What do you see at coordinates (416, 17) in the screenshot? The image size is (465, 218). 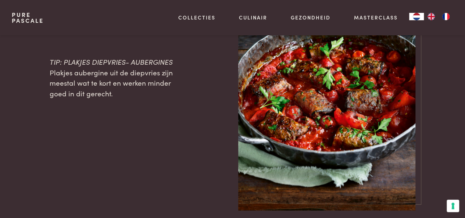 I see `a: NL` at bounding box center [416, 17].